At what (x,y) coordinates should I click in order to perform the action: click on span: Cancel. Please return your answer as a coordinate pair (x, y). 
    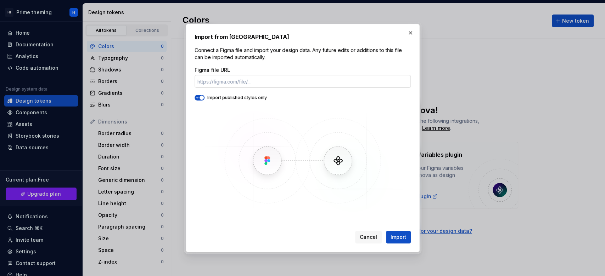
    Looking at the image, I should click on (368, 237).